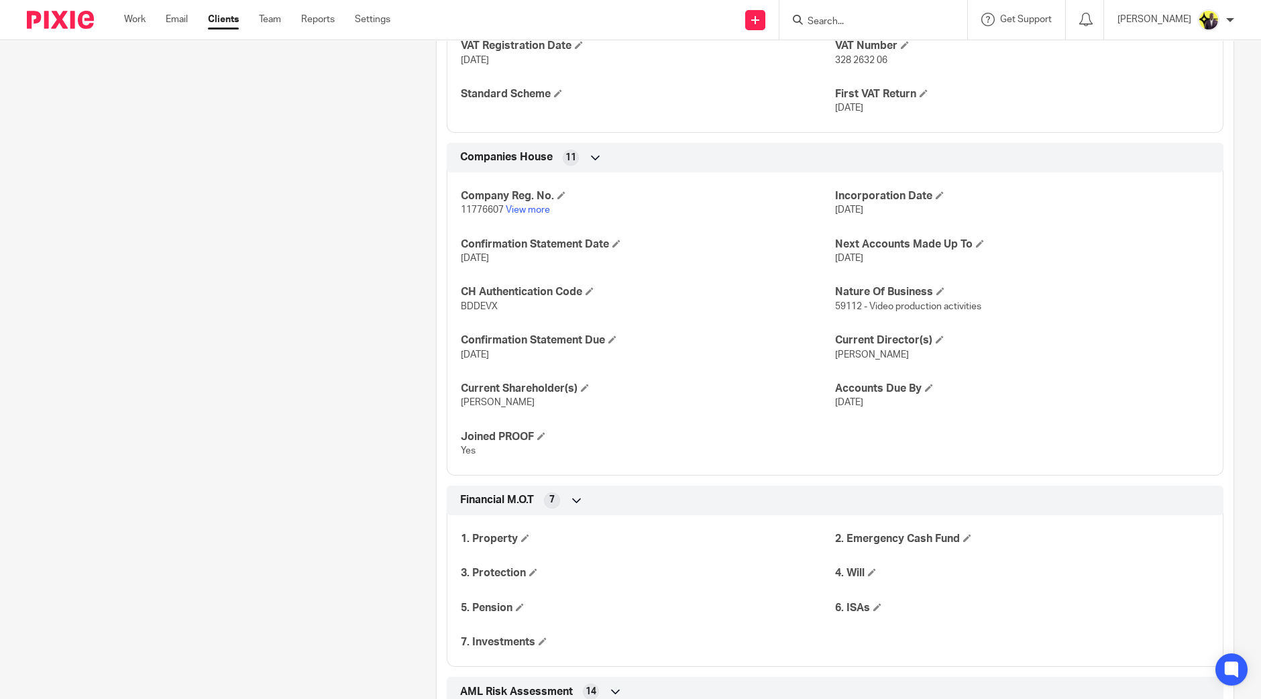 This screenshot has width=1261, height=699. What do you see at coordinates (1022, 538) in the screenshot?
I see `h4: 2. Emergency Cash Fund` at bounding box center [1022, 538].